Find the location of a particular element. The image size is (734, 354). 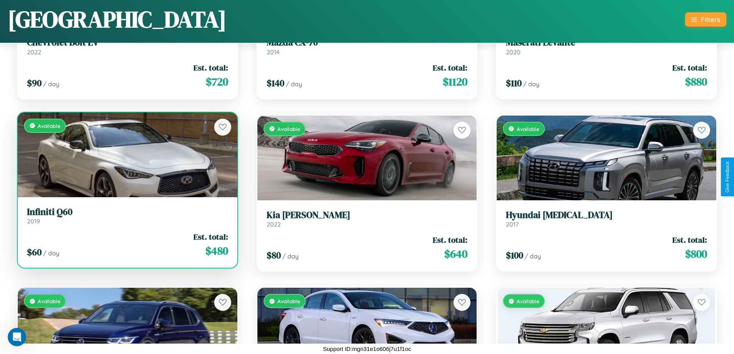

span: 2014 is located at coordinates (273, 52).